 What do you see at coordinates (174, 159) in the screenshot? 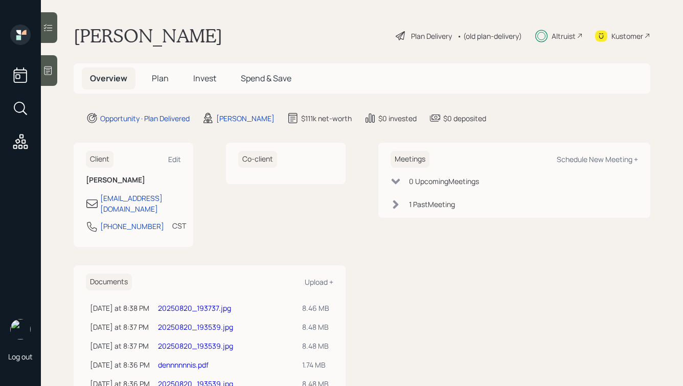
I see `div: Edit` at bounding box center [174, 159].